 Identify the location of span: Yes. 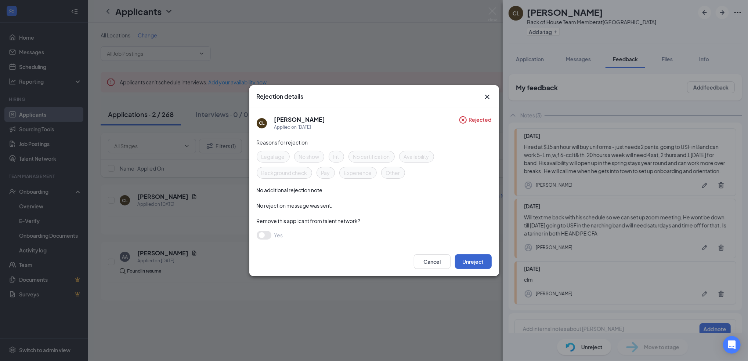
(279, 235).